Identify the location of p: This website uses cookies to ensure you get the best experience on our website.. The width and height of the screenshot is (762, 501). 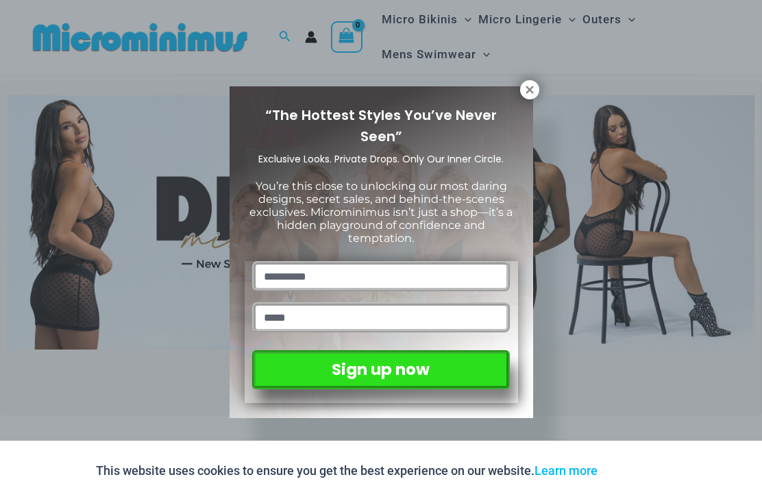
(347, 471).